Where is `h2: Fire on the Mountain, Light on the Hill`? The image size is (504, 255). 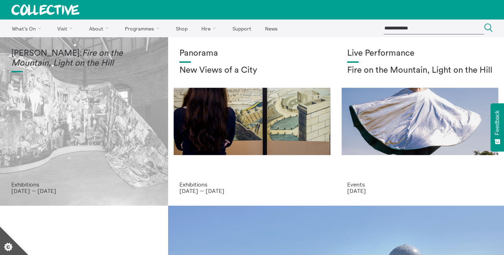 h2: Fire on the Mountain, Light on the Hill is located at coordinates (420, 70).